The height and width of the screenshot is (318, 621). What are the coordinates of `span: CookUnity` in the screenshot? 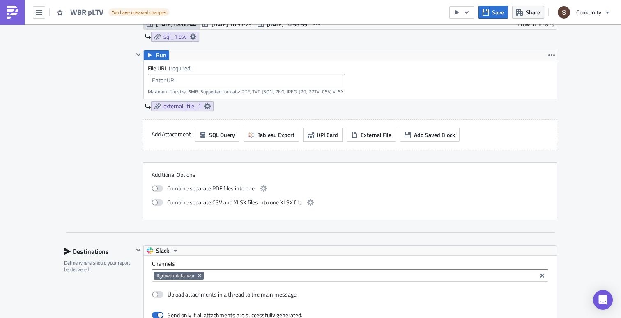 It's located at (589, 12).